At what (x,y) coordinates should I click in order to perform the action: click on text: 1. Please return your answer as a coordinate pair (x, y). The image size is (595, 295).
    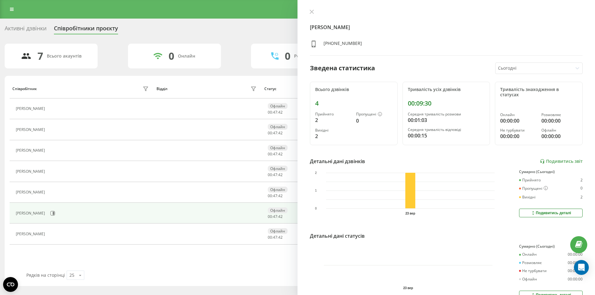
    Looking at the image, I should click on (316, 191).